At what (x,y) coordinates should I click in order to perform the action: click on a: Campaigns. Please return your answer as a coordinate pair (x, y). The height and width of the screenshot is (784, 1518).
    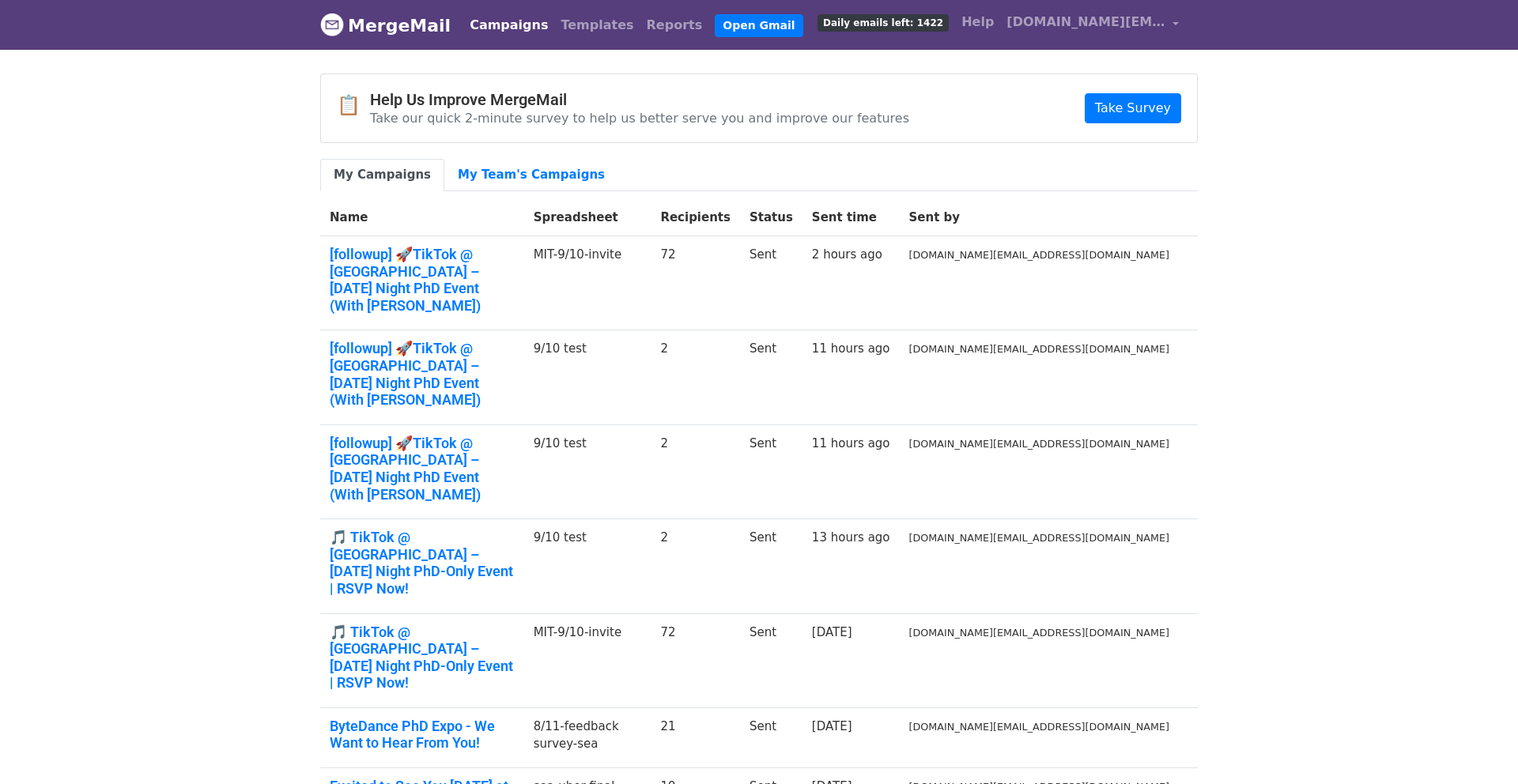
    Looking at the image, I should click on (509, 25).